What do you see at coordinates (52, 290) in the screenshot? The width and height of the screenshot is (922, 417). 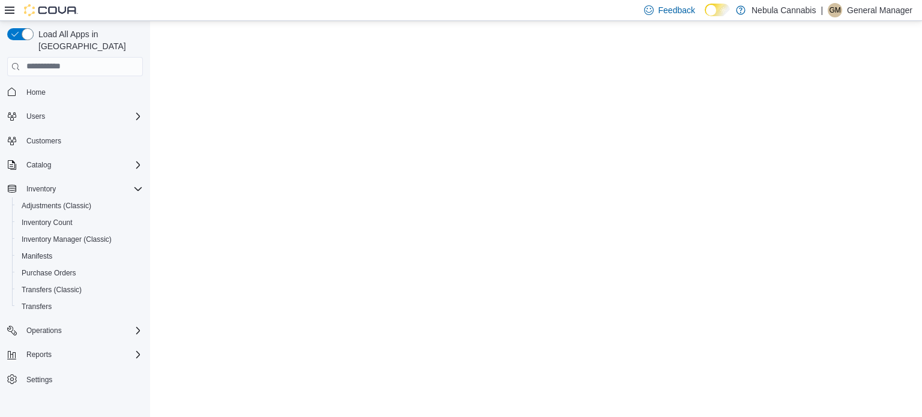 I see `a: Transfers (Classic)` at bounding box center [52, 290].